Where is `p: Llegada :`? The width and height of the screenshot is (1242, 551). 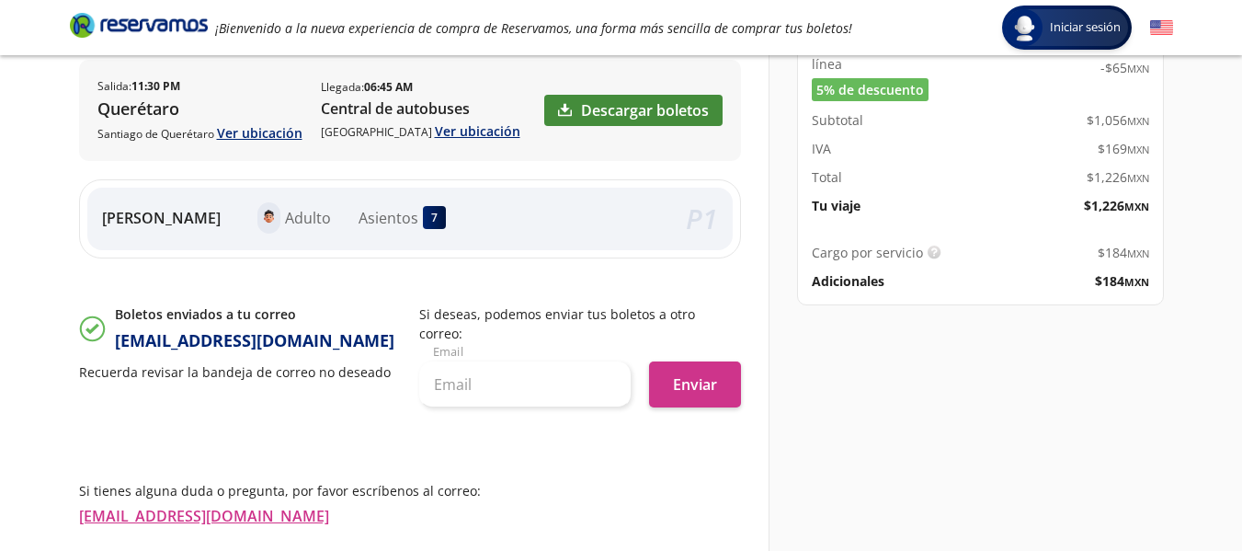 p: Llegada : is located at coordinates (367, 87).